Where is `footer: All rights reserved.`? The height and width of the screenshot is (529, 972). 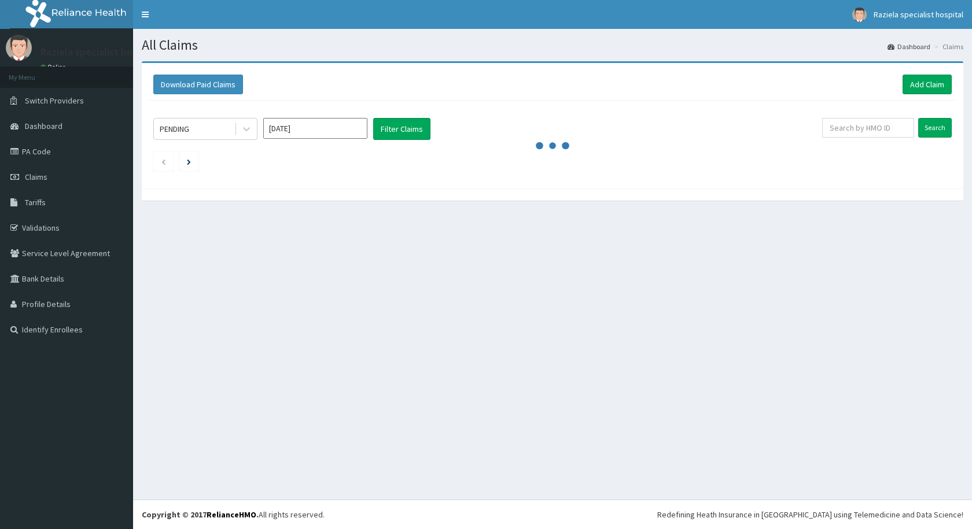 footer: All rights reserved. is located at coordinates (552, 514).